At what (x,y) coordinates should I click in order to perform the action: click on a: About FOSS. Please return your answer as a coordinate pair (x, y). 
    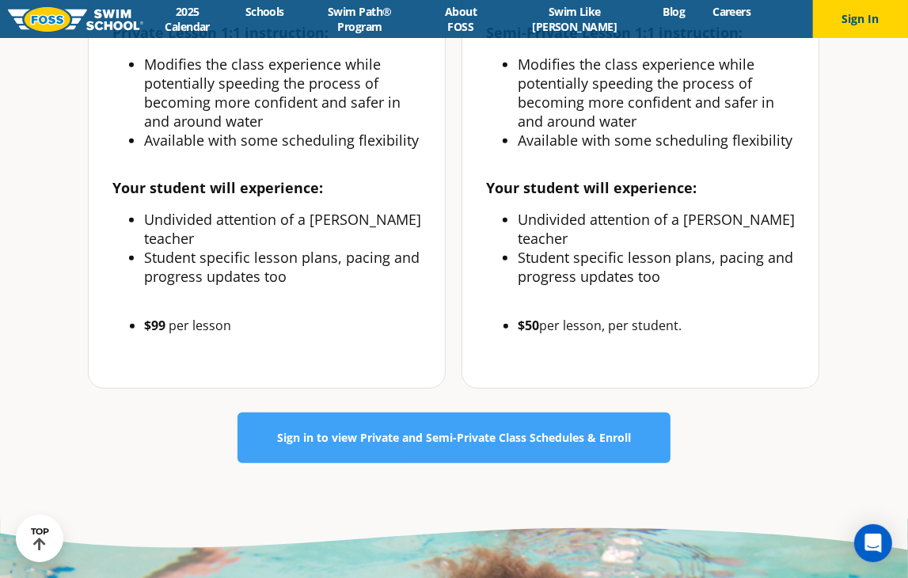
    Looking at the image, I should click on (460, 19).